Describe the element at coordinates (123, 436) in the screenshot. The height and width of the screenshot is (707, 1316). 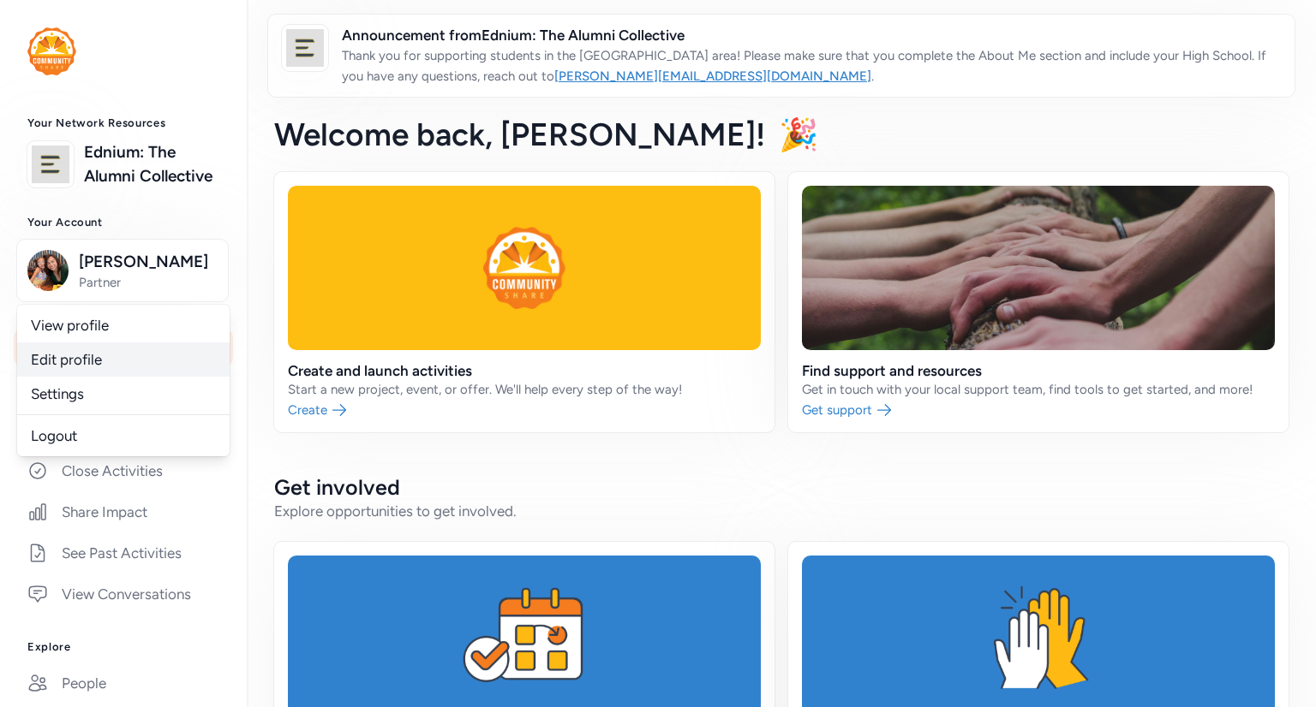
I see `a: Logout` at that location.